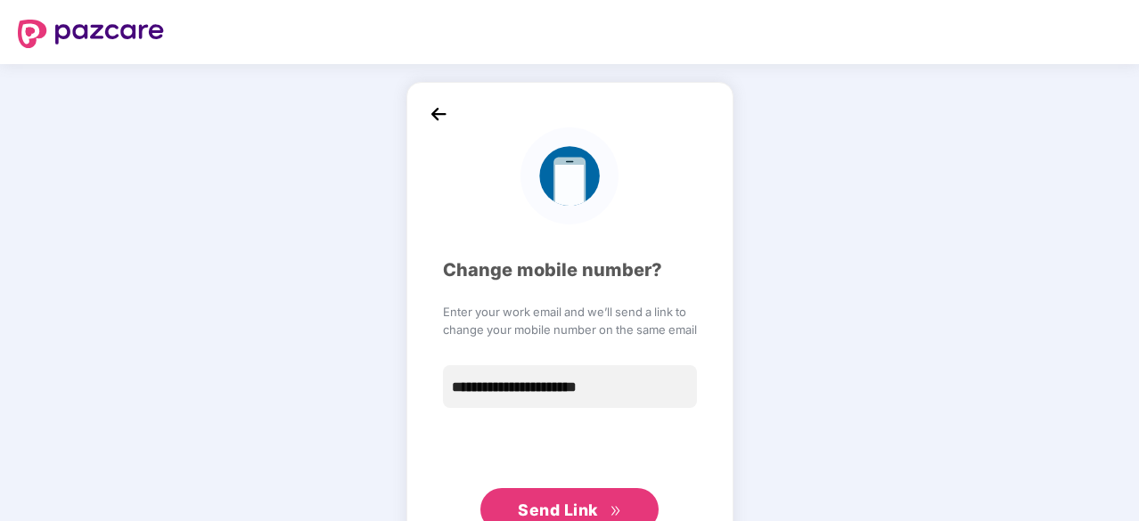  Describe the element at coordinates (438, 114) in the screenshot. I see `img: back_icon` at that location.